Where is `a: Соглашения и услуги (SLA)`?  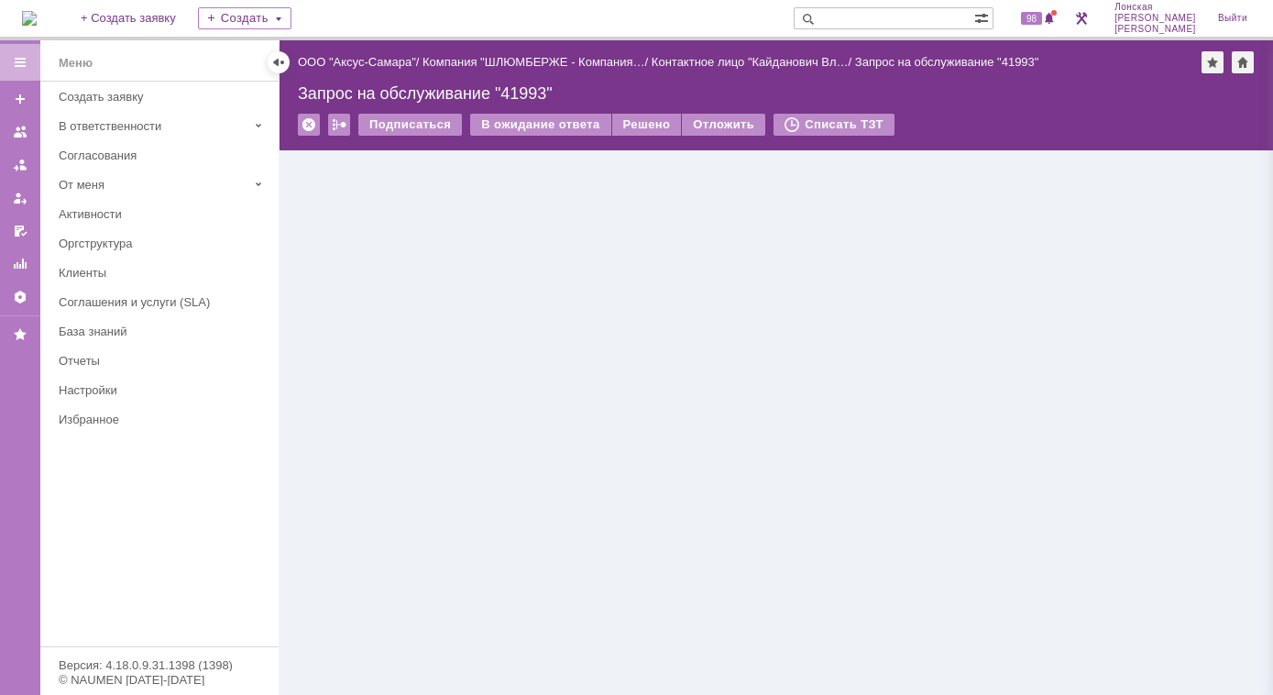
a: Соглашения и услуги (SLA) is located at coordinates (163, 301).